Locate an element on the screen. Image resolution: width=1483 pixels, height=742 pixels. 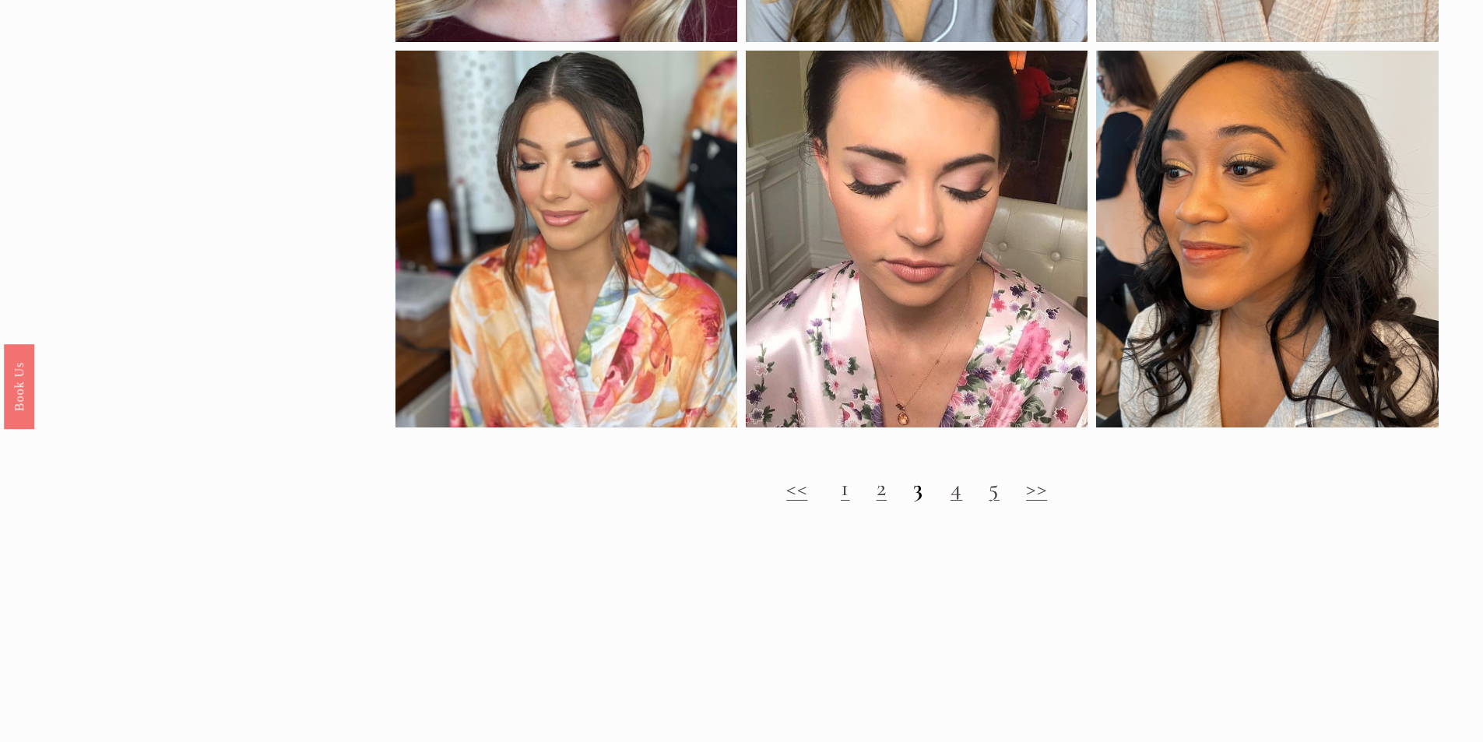
a: 4 is located at coordinates (957, 487).